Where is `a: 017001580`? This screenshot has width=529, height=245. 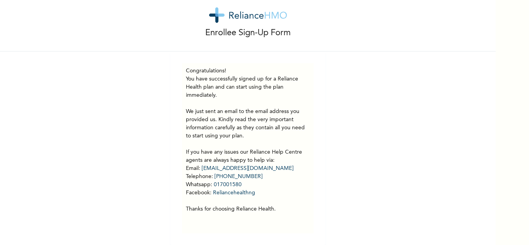
a: 017001580 is located at coordinates (228, 185).